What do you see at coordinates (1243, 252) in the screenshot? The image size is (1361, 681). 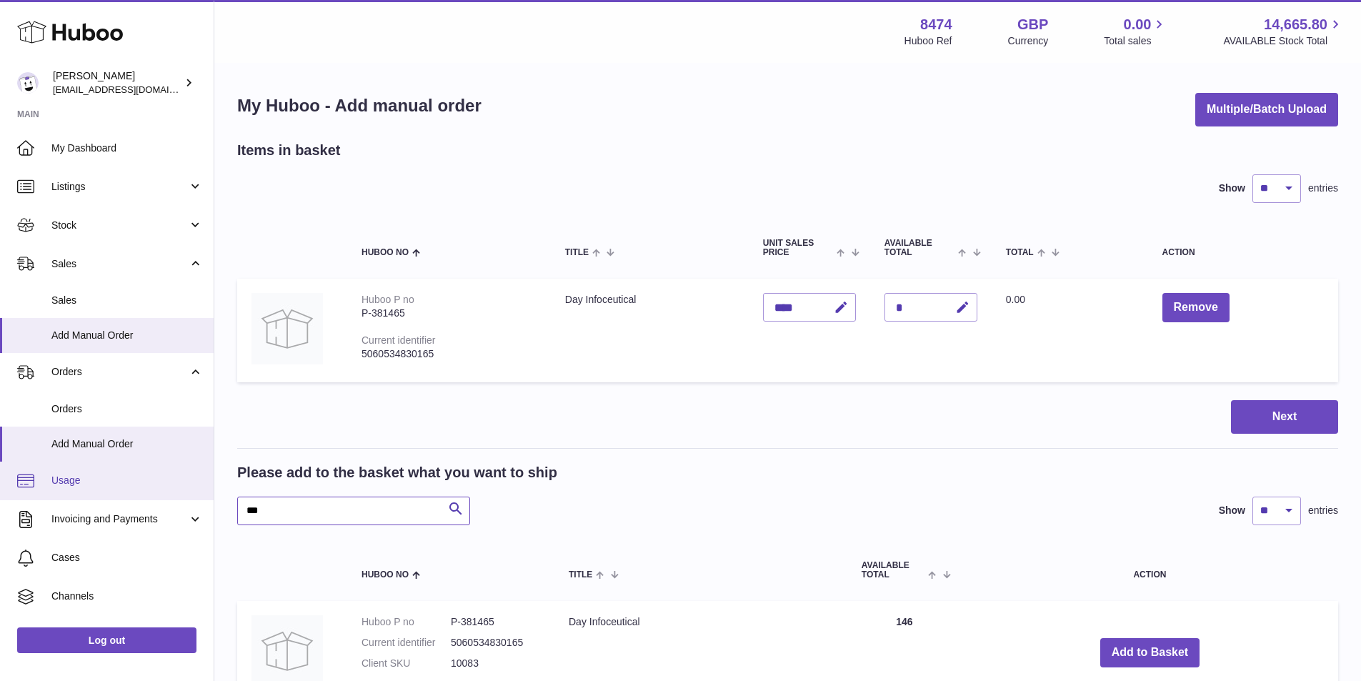 I see `div: Action` at bounding box center [1243, 252].